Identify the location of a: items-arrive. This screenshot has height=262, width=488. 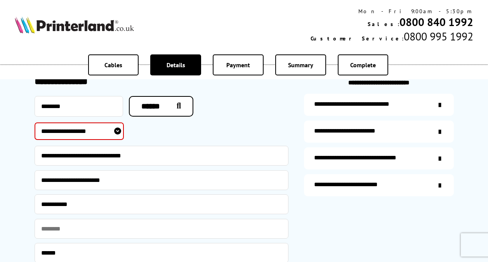
(379, 131).